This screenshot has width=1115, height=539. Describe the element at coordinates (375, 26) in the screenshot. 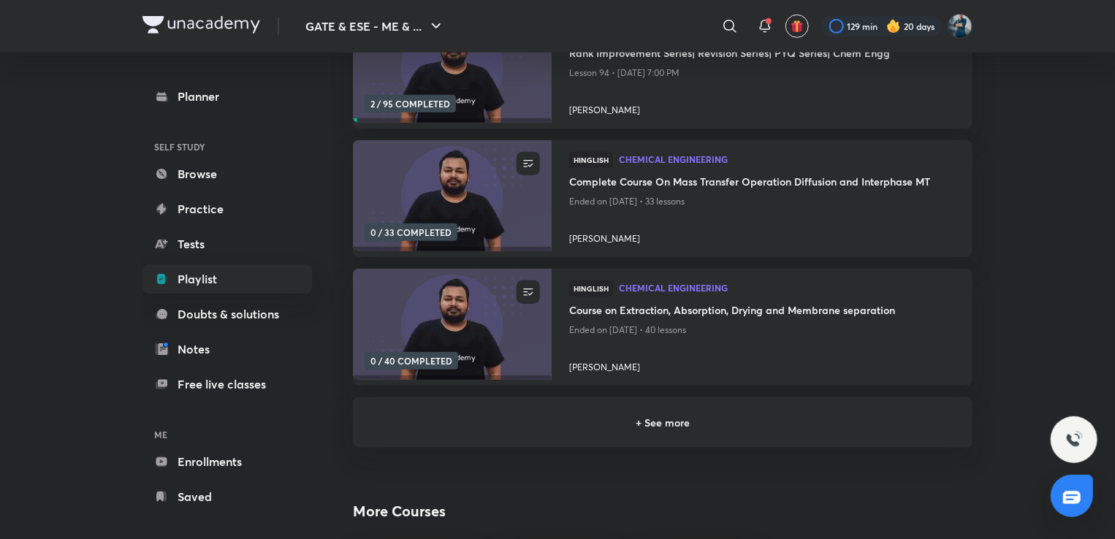

I see `button: GATE & ESE - ME & ...` at that location.